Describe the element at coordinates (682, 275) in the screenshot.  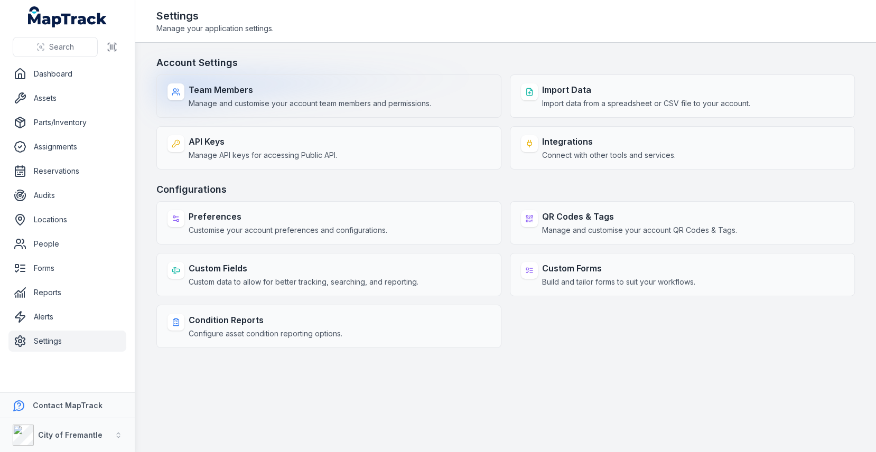
I see `a: Custom FormsBuild and tailor forms to suit your workflows.` at that location.